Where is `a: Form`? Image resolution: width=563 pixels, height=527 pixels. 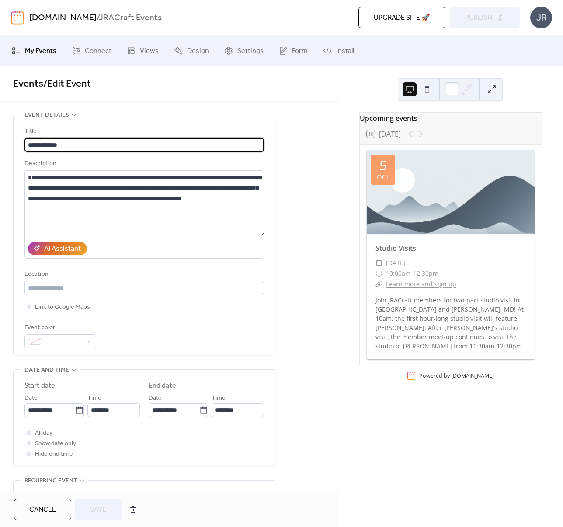 a: Form is located at coordinates (293, 51).